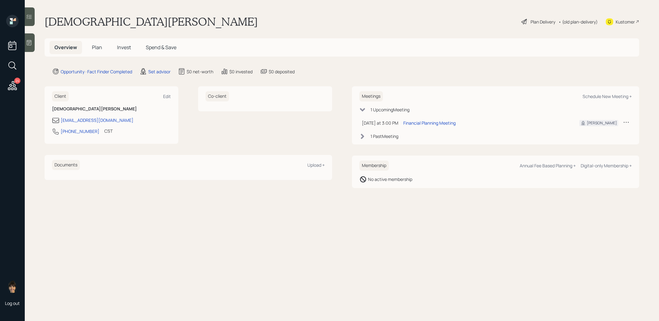 This screenshot has width=659, height=321. I want to click on div: Log out, so click(12, 303).